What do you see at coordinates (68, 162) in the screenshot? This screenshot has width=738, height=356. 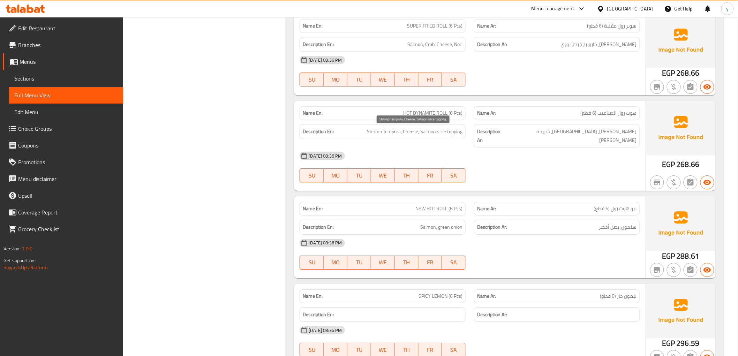 I see `span: Promotions` at bounding box center [68, 162].